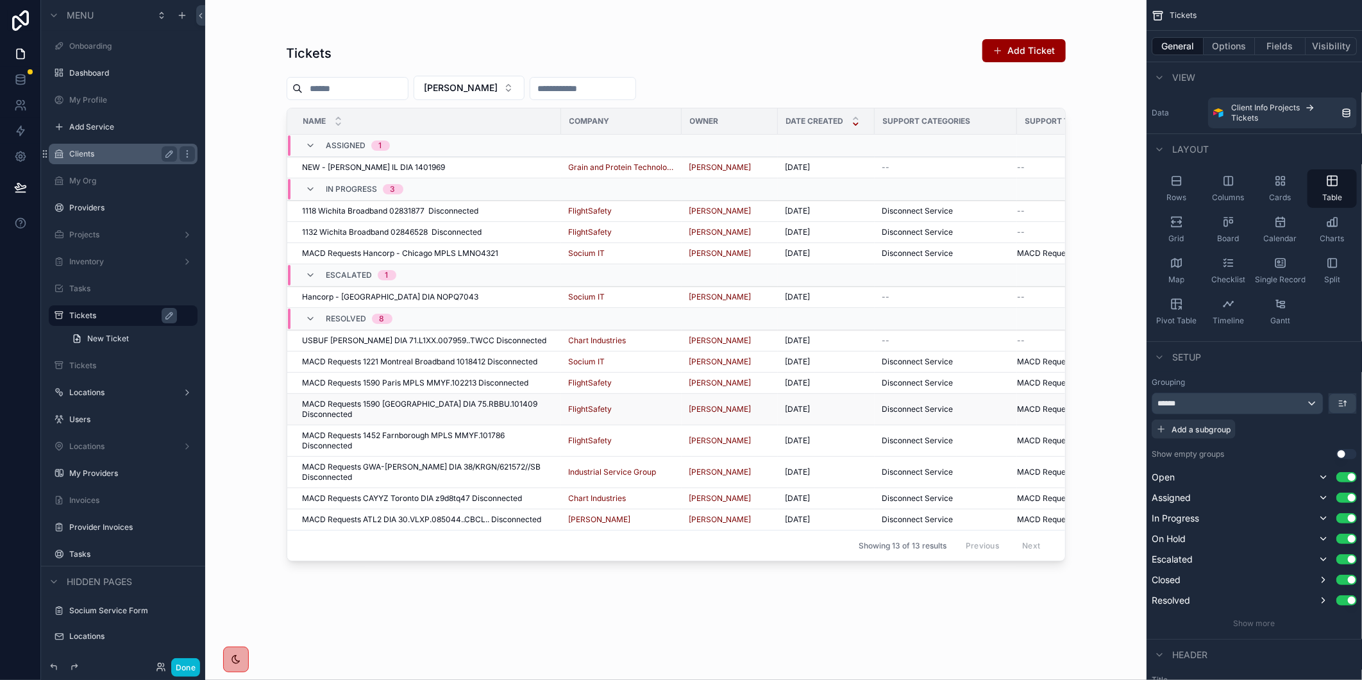  What do you see at coordinates (1177, 239) in the screenshot?
I see `span: Grid` at bounding box center [1177, 239].